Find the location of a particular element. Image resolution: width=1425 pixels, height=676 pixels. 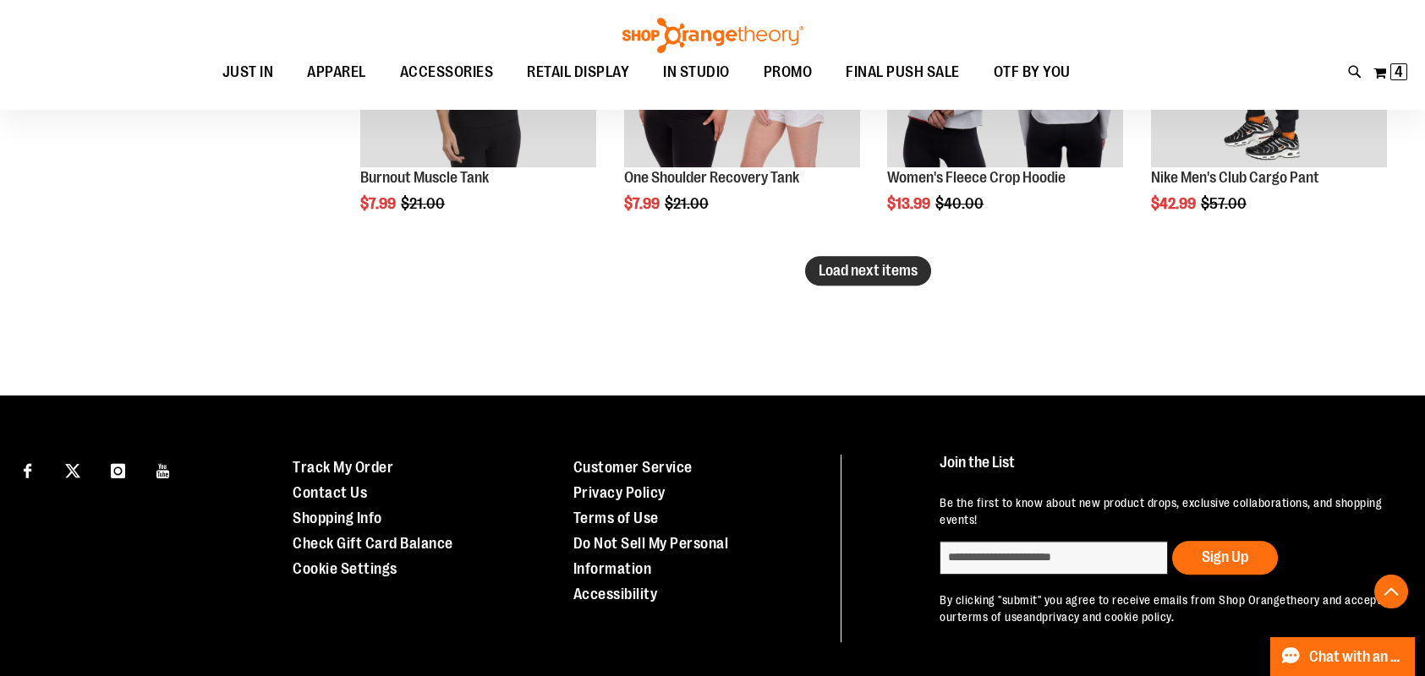

span: OTF BY YOU is located at coordinates (1031, 72).